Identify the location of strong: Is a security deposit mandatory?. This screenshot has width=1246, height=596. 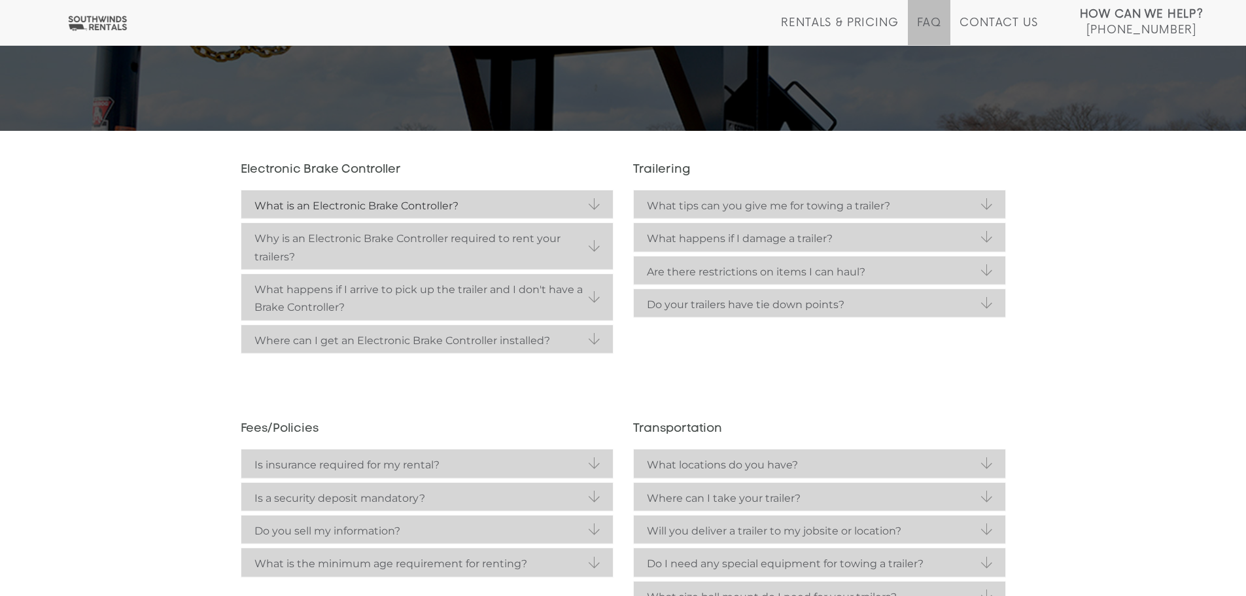
(427, 498).